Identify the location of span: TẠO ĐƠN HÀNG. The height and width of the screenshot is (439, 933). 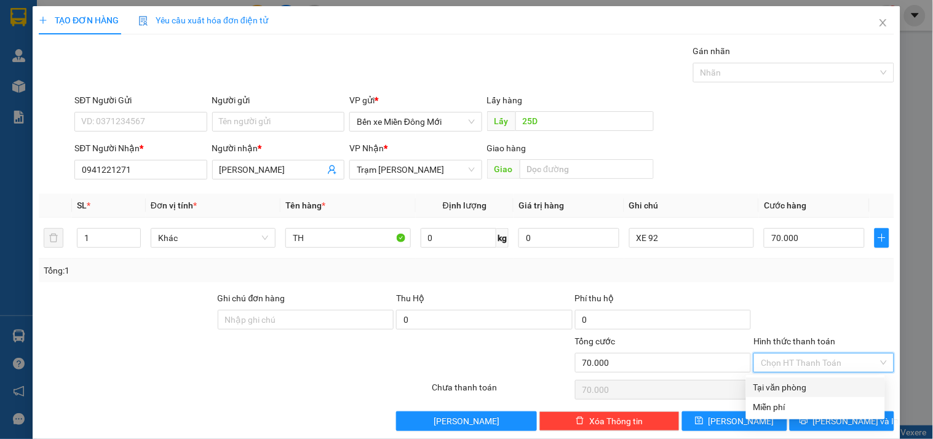
(79, 20).